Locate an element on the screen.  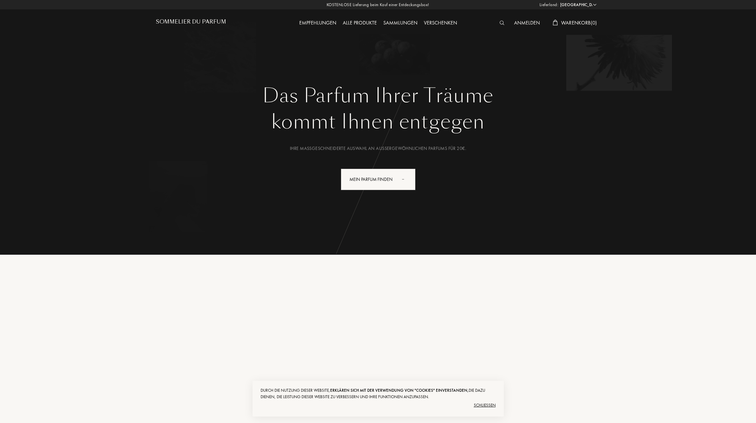
h1: Sommelier du Parfum is located at coordinates (191, 22).